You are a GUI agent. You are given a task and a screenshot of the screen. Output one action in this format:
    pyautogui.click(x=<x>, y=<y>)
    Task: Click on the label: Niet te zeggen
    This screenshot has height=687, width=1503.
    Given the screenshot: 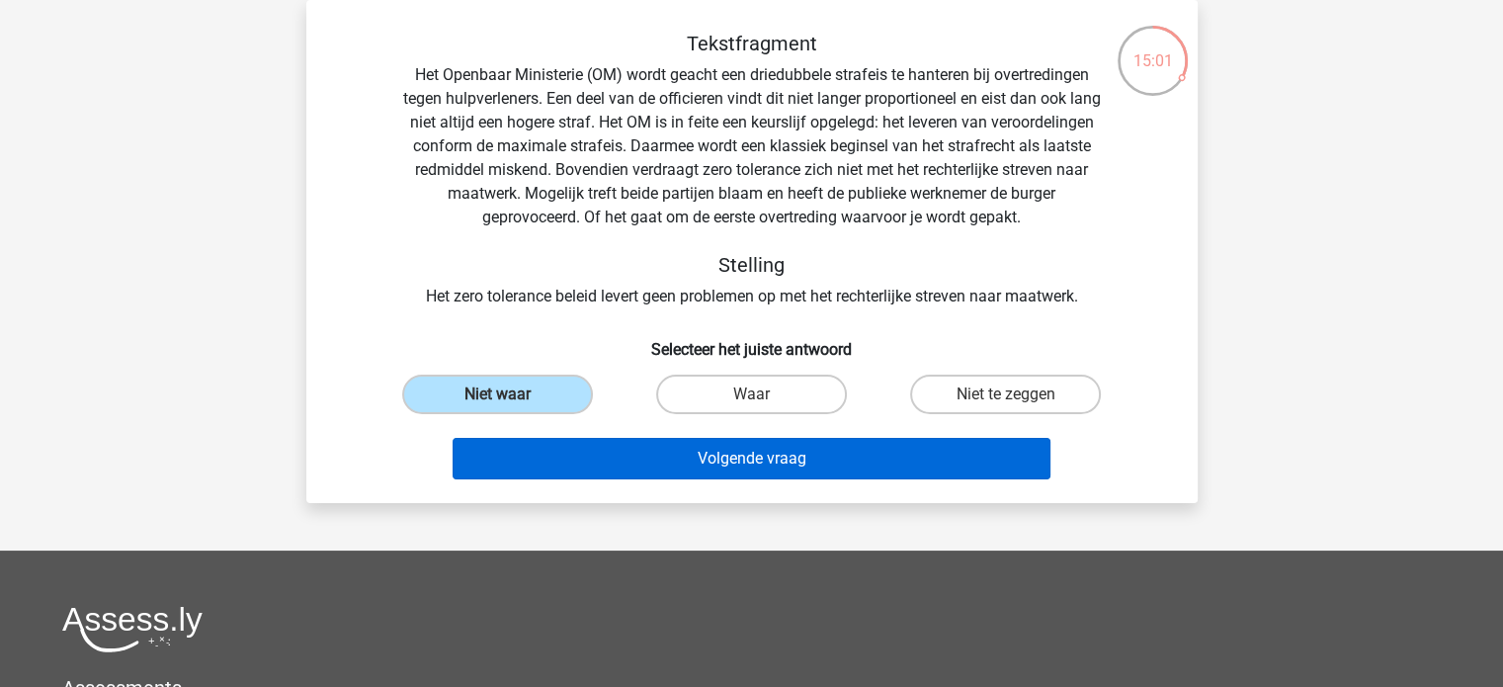 What is the action you would take?
    pyautogui.click(x=1005, y=394)
    